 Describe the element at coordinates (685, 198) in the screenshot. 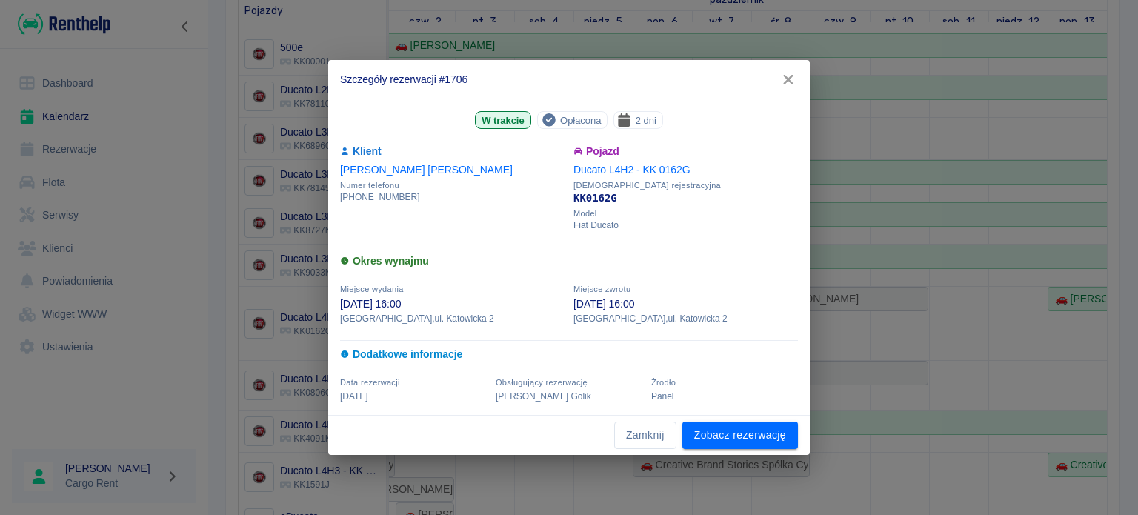

I see `p: KK0162G` at that location.